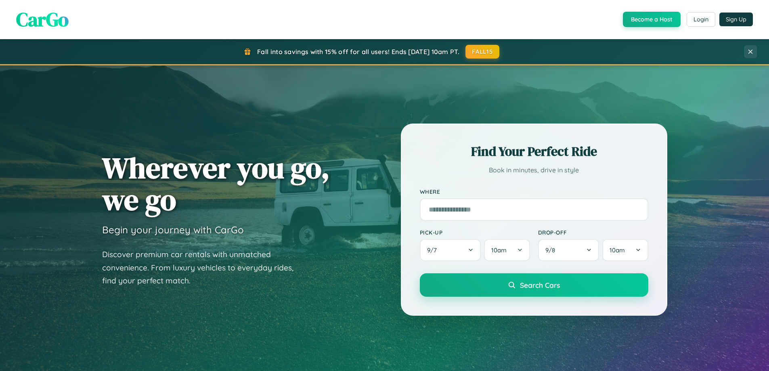 The image size is (769, 371). I want to click on p: Book in minutes, drive in style, so click(534, 170).